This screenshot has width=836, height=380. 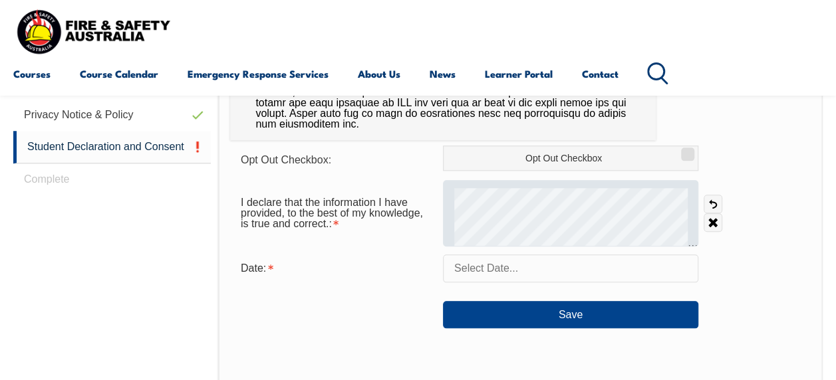 What do you see at coordinates (119, 74) in the screenshot?
I see `a: Course Calendar` at bounding box center [119, 74].